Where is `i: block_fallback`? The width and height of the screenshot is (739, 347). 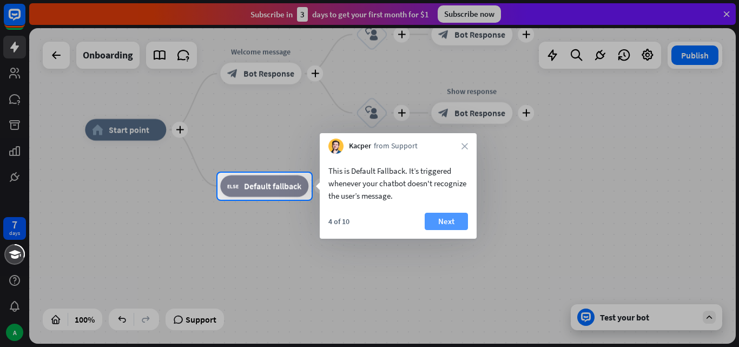 i: block_fallback is located at coordinates (232, 186).